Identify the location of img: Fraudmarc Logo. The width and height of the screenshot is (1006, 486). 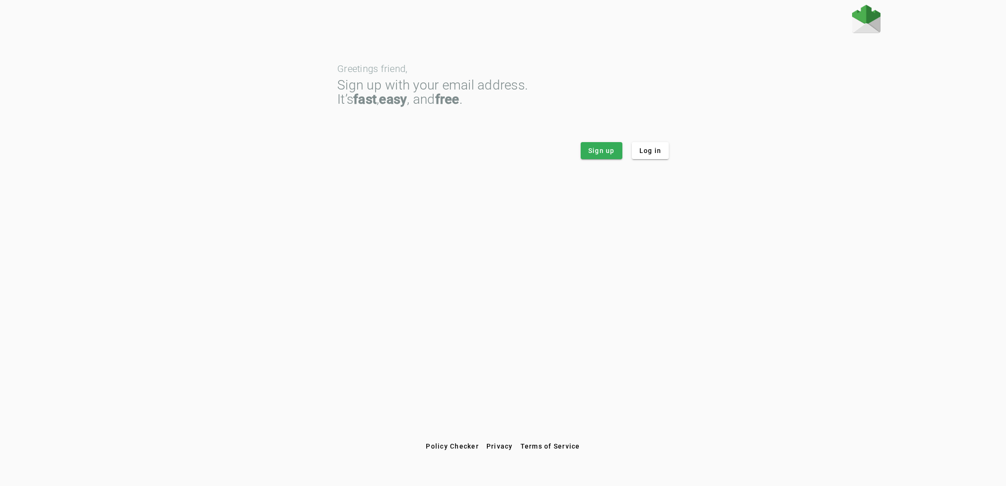
(867, 19).